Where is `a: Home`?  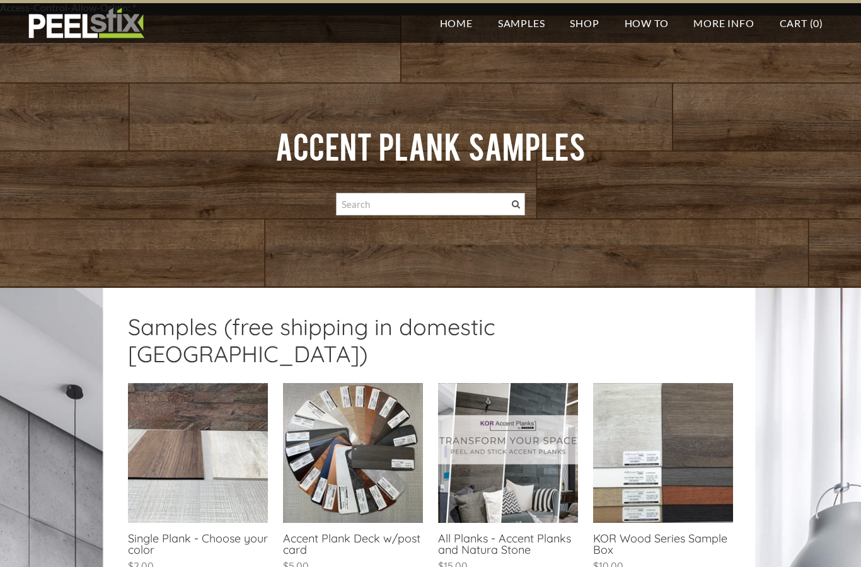
a: Home is located at coordinates (456, 23).